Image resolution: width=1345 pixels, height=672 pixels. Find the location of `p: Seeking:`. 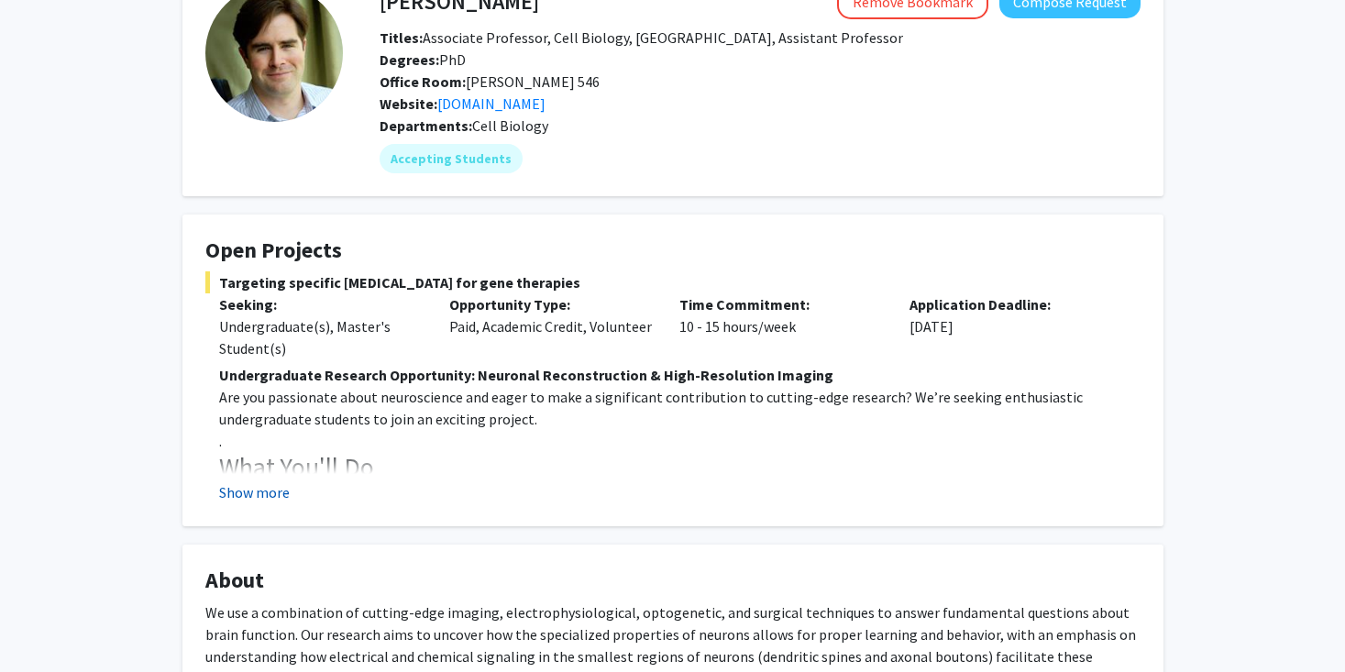

p: Seeking: is located at coordinates (320, 304).